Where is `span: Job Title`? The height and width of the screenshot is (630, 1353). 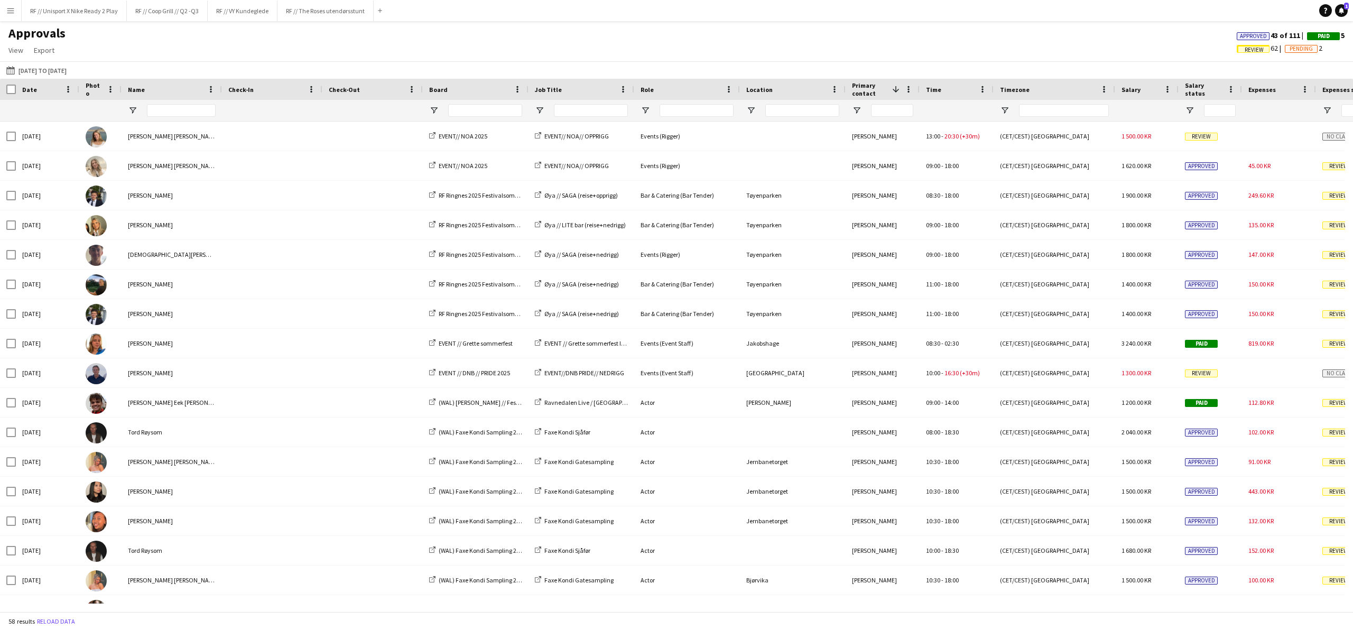 span: Job Title is located at coordinates (548, 89).